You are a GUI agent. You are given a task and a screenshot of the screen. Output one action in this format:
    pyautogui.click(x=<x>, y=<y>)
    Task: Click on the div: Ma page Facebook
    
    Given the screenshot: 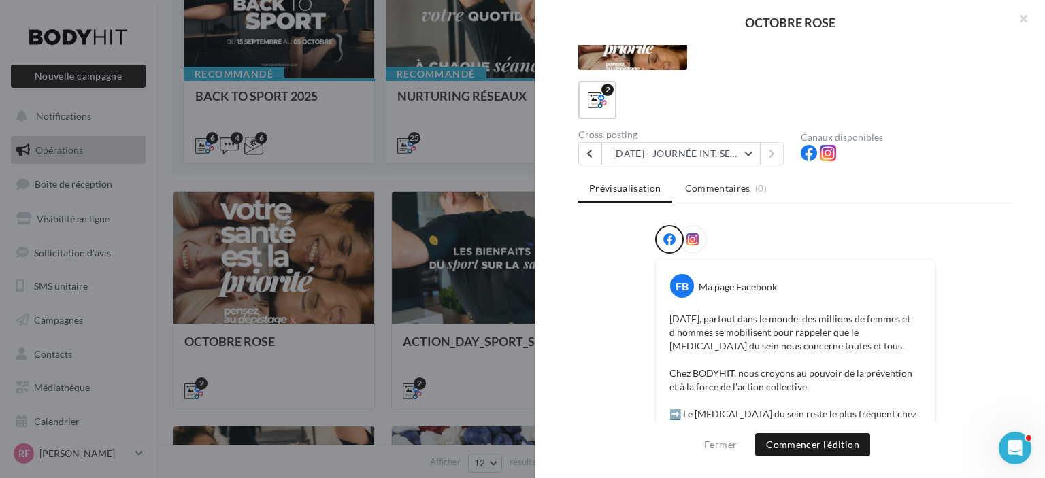 What is the action you would take?
    pyautogui.click(x=737, y=287)
    